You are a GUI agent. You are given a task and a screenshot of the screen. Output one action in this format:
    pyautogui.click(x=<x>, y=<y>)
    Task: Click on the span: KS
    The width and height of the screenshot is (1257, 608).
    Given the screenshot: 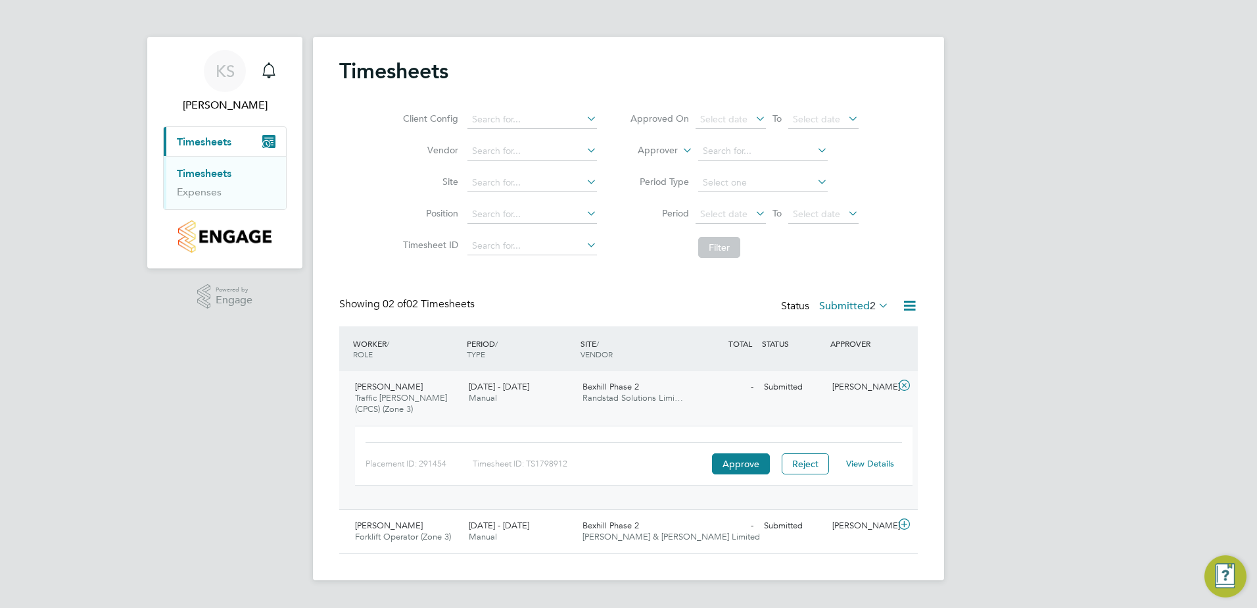 What is the action you would take?
    pyautogui.click(x=225, y=71)
    